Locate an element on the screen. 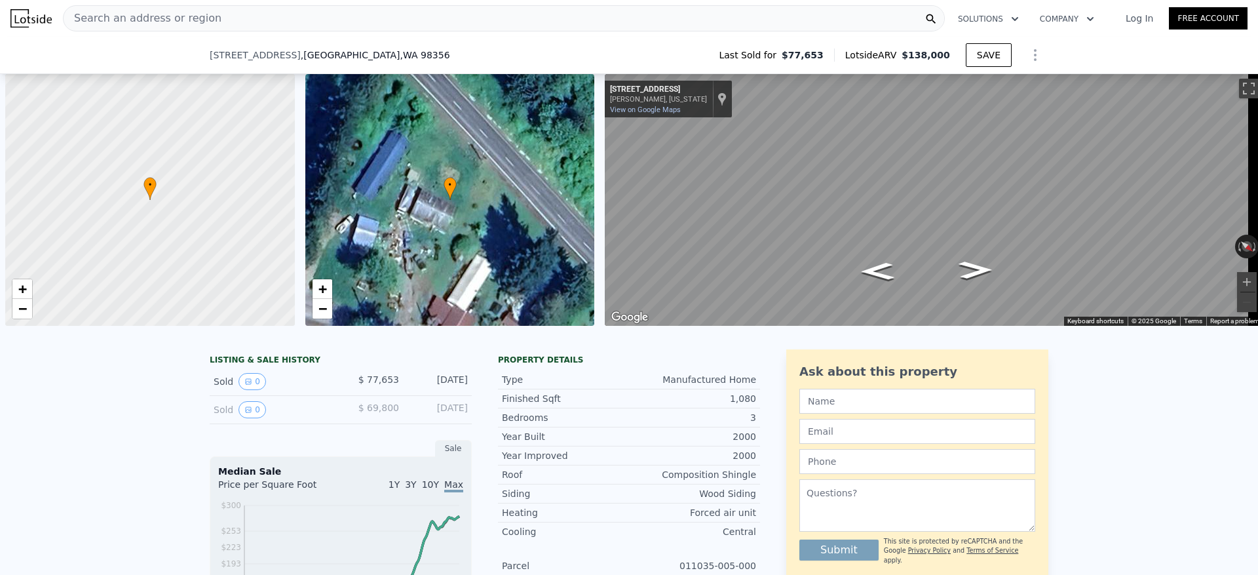 This screenshot has width=1258, height=575. span: $ 77,653 is located at coordinates (379, 379).